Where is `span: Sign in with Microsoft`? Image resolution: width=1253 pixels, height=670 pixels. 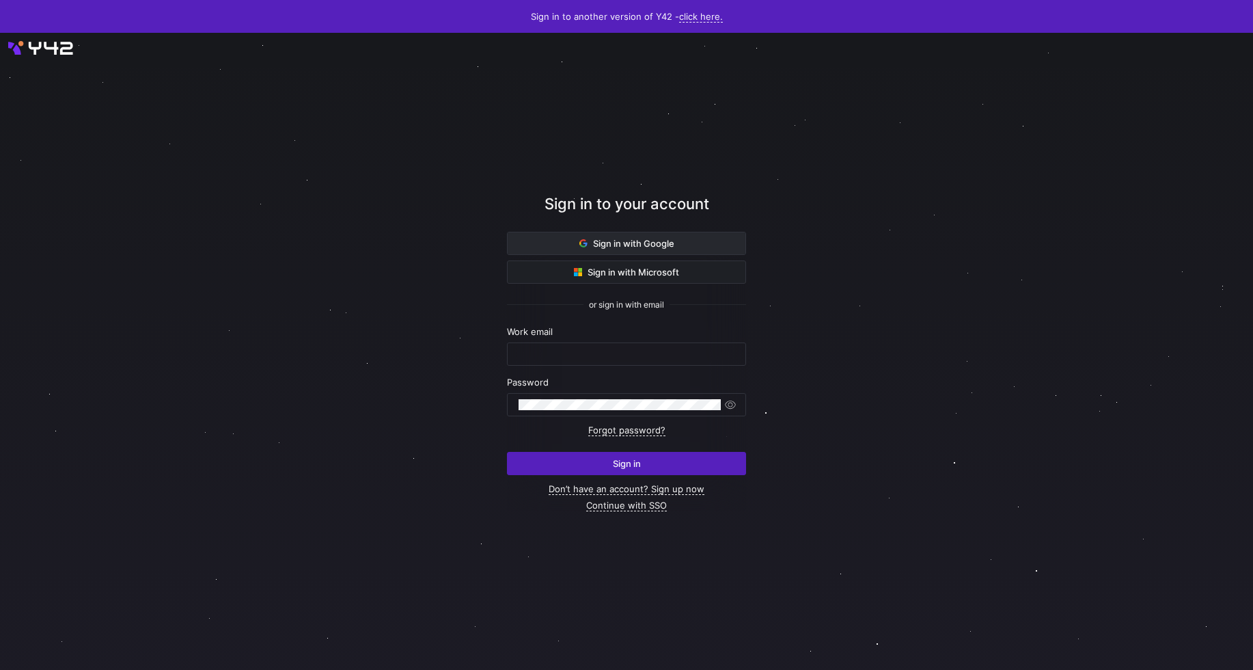 span: Sign in with Microsoft is located at coordinates (627, 272).